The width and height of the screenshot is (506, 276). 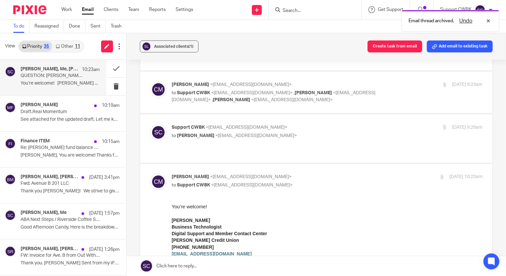 What do you see at coordinates (134, 10) in the screenshot?
I see `a: Team` at bounding box center [134, 10].